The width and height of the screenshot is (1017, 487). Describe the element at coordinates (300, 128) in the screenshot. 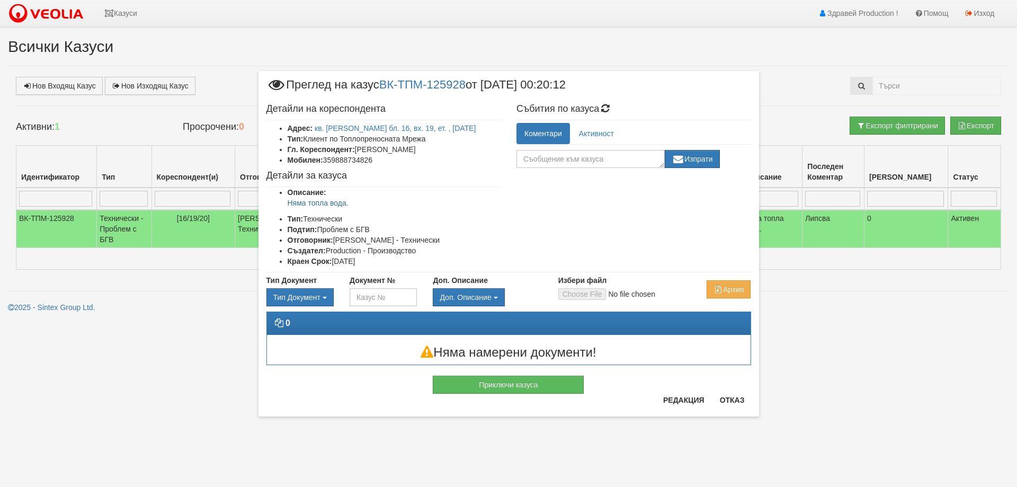

I see `b: Адрес:` at that location.